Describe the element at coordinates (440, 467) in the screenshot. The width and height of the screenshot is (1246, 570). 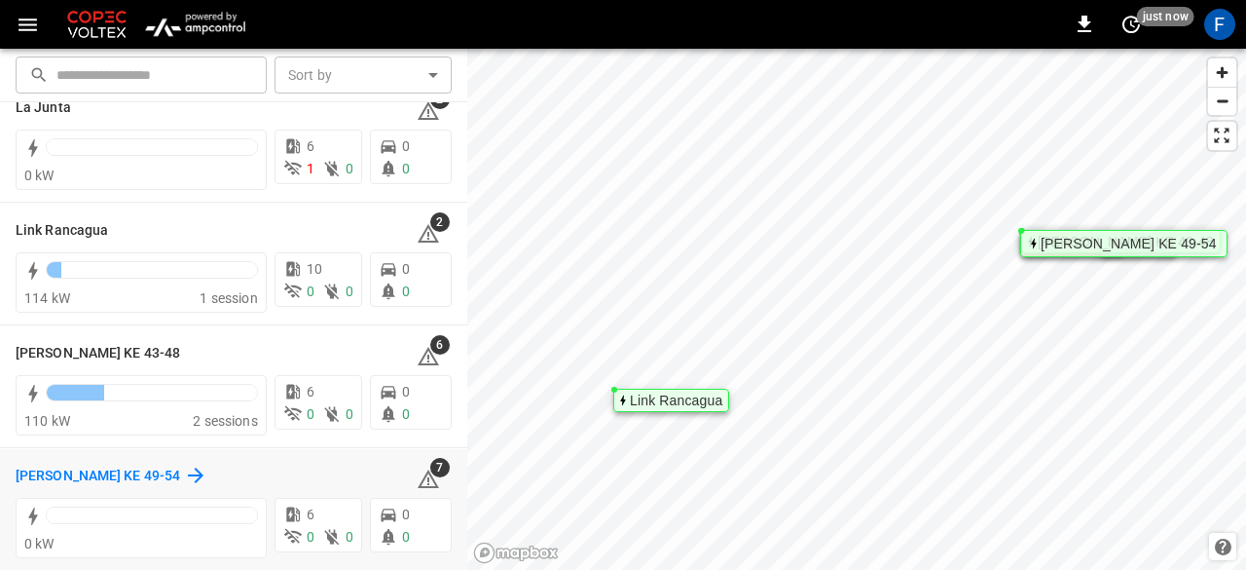
I see `span: 7` at that location.